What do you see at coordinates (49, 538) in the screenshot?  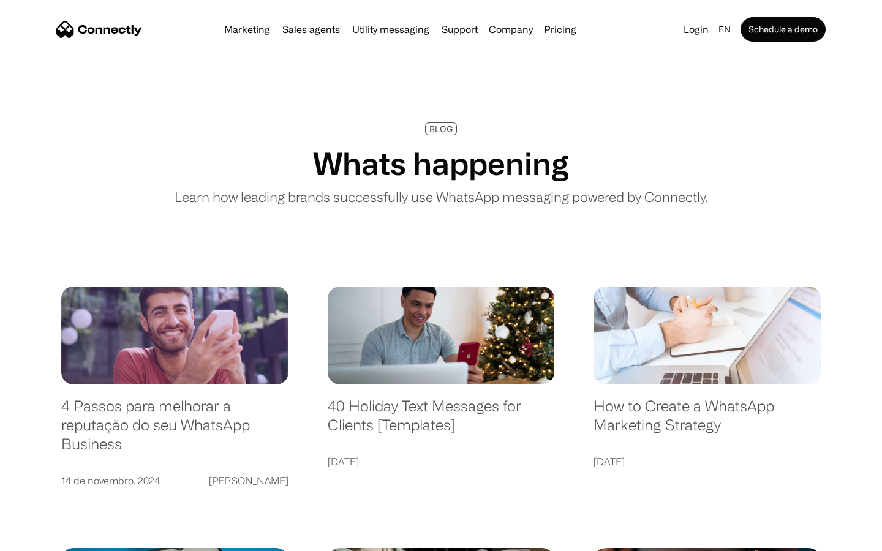 I see `ul: Language list` at bounding box center [49, 538].